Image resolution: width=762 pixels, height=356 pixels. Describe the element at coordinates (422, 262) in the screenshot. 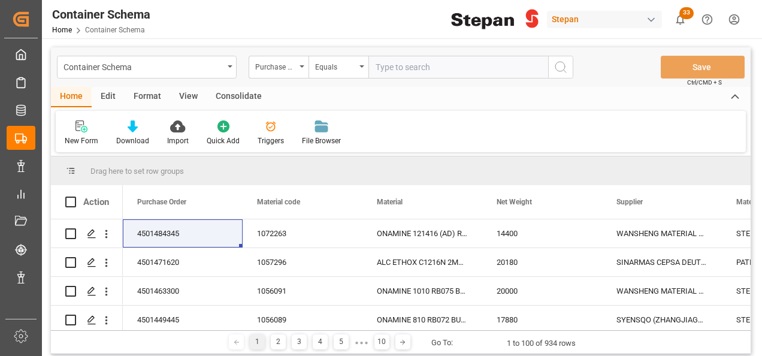

I see `div: ALC ETHOX C1216N 2MX/MB PF276 z BULK (CEPSINOL® -E (MB*) 1216/2 BULK)` at that location.